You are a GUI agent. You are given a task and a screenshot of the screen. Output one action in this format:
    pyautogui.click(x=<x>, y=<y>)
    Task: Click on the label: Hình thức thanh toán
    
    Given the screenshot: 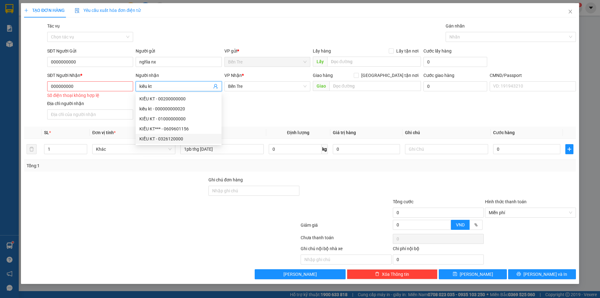 What is the action you would take?
    pyautogui.click(x=506, y=202)
    